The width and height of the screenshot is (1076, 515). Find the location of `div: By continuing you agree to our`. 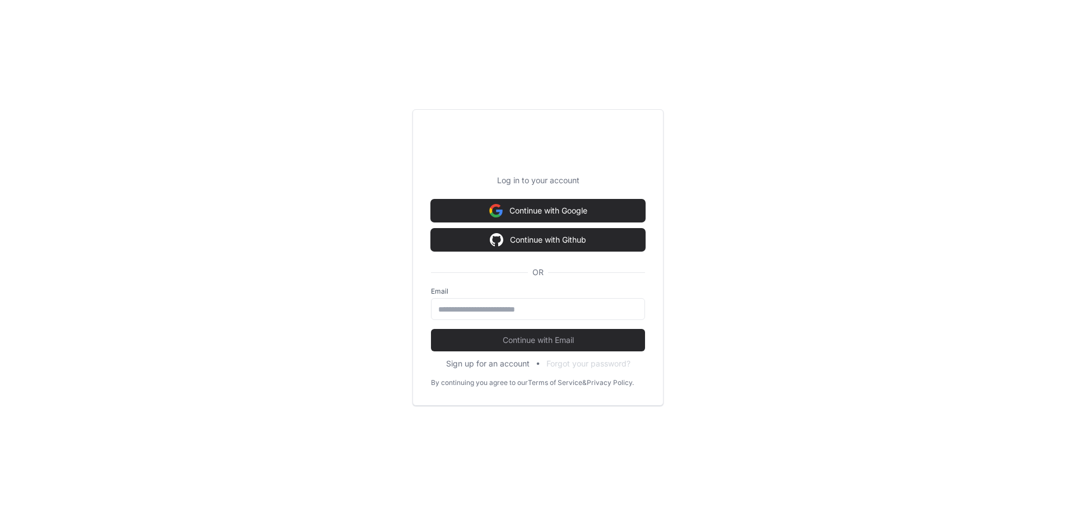

div: By continuing you agree to our is located at coordinates (479, 383).